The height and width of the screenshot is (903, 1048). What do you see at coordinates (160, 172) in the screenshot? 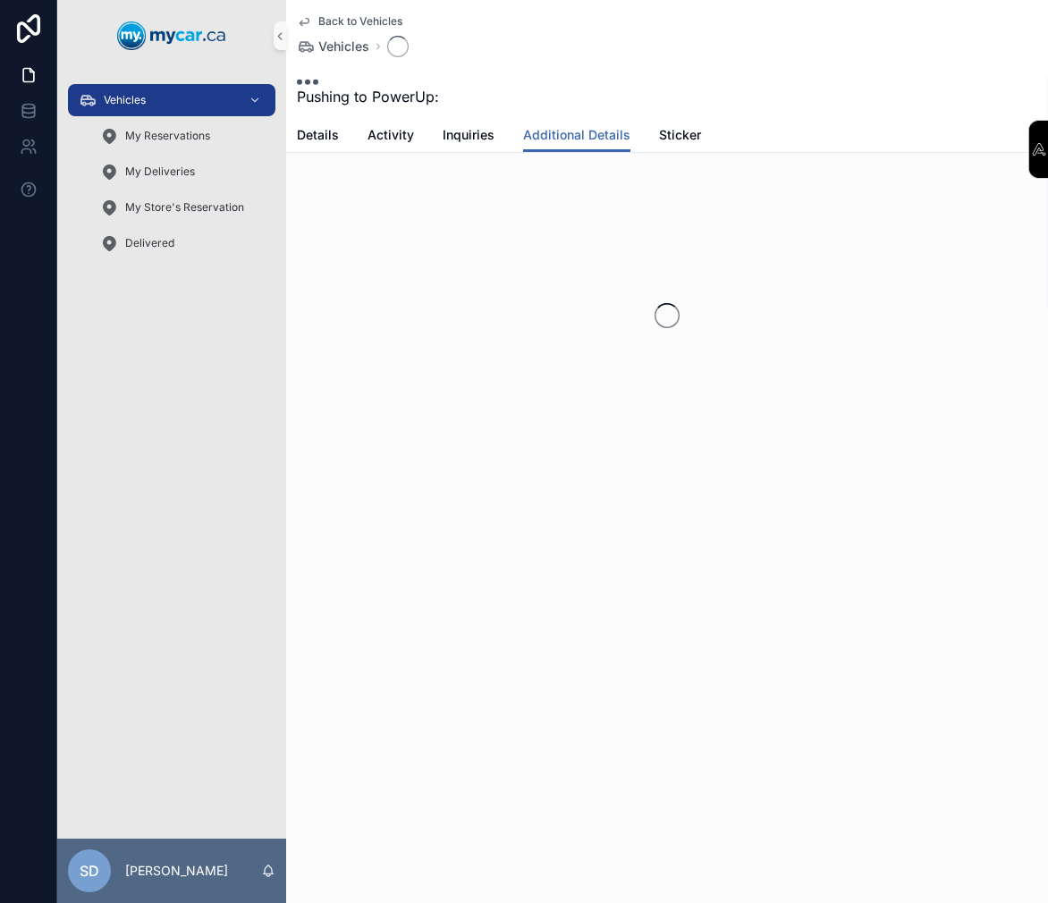
I see `span: My Deliveries` at bounding box center [160, 172].